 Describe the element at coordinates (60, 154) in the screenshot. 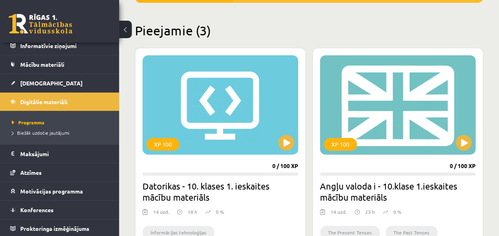

I see `a: Maksājumi` at that location.